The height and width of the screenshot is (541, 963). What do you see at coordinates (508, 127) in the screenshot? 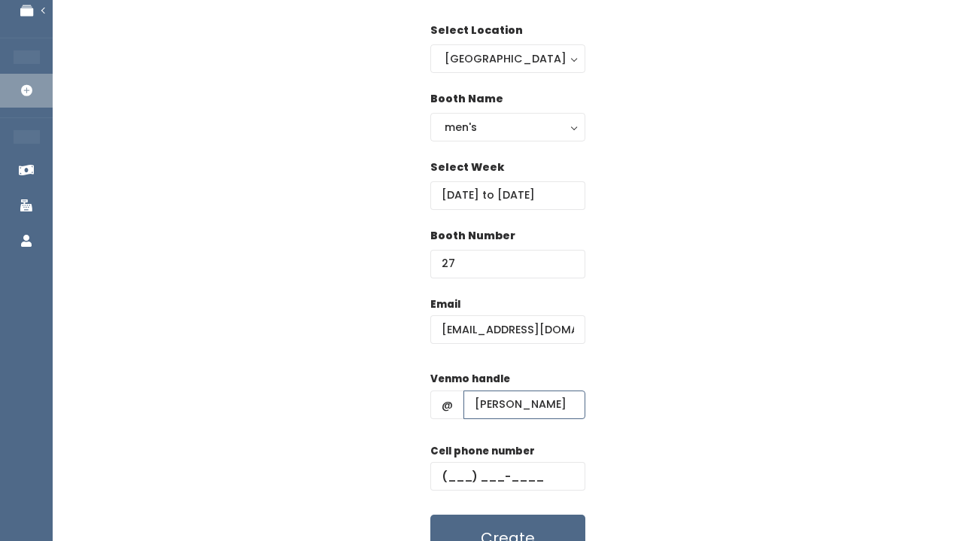
I see `button: men's` at bounding box center [508, 127].